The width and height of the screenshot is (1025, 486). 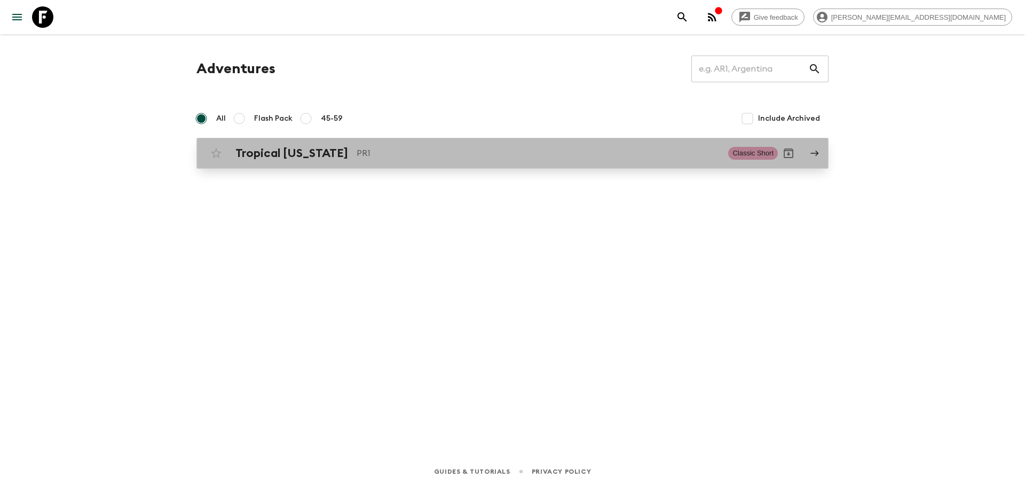 What do you see at coordinates (789, 118) in the screenshot?
I see `span: Include Archived` at bounding box center [789, 118].